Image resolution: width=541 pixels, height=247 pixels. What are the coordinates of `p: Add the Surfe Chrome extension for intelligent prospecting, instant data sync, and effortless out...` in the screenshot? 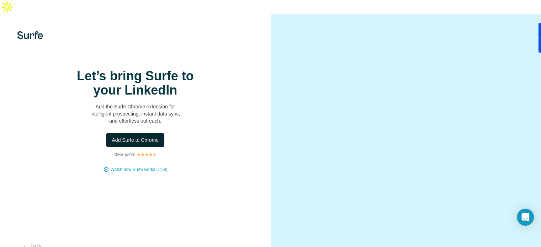 It's located at (135, 114).